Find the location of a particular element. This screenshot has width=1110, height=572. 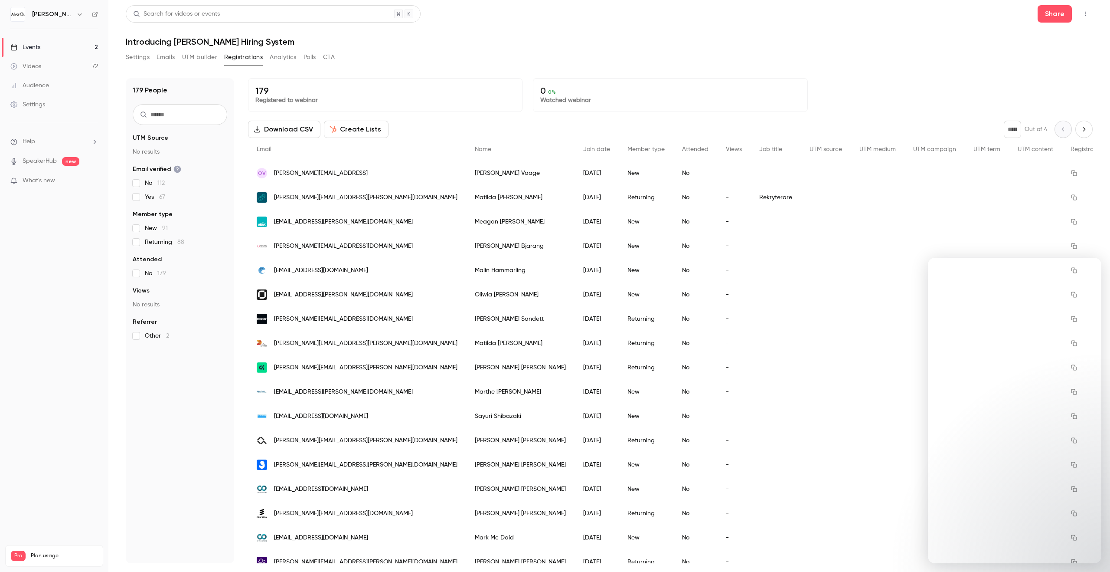

span: Pro is located at coordinates (18, 556).